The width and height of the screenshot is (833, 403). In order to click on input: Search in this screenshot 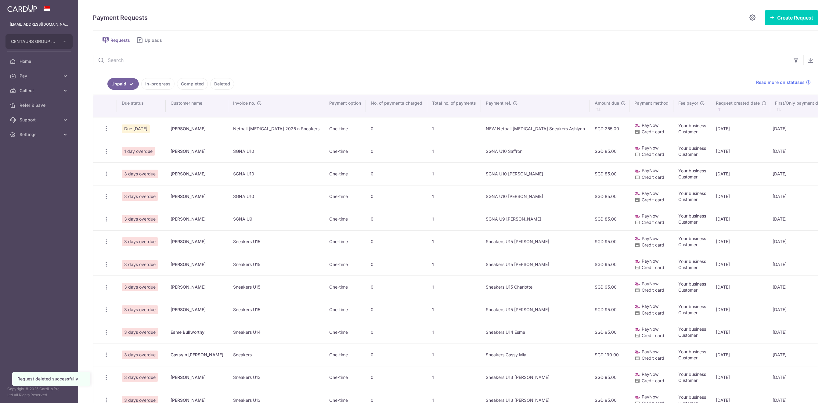, I will do `click(441, 60)`.